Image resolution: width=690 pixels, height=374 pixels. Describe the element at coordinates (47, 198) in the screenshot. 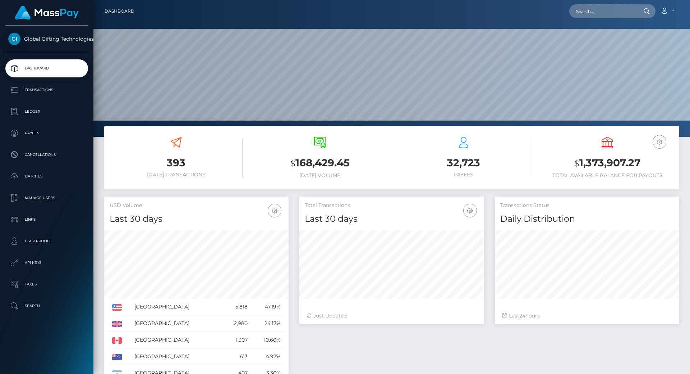

I see `a: Manage Users` at that location.